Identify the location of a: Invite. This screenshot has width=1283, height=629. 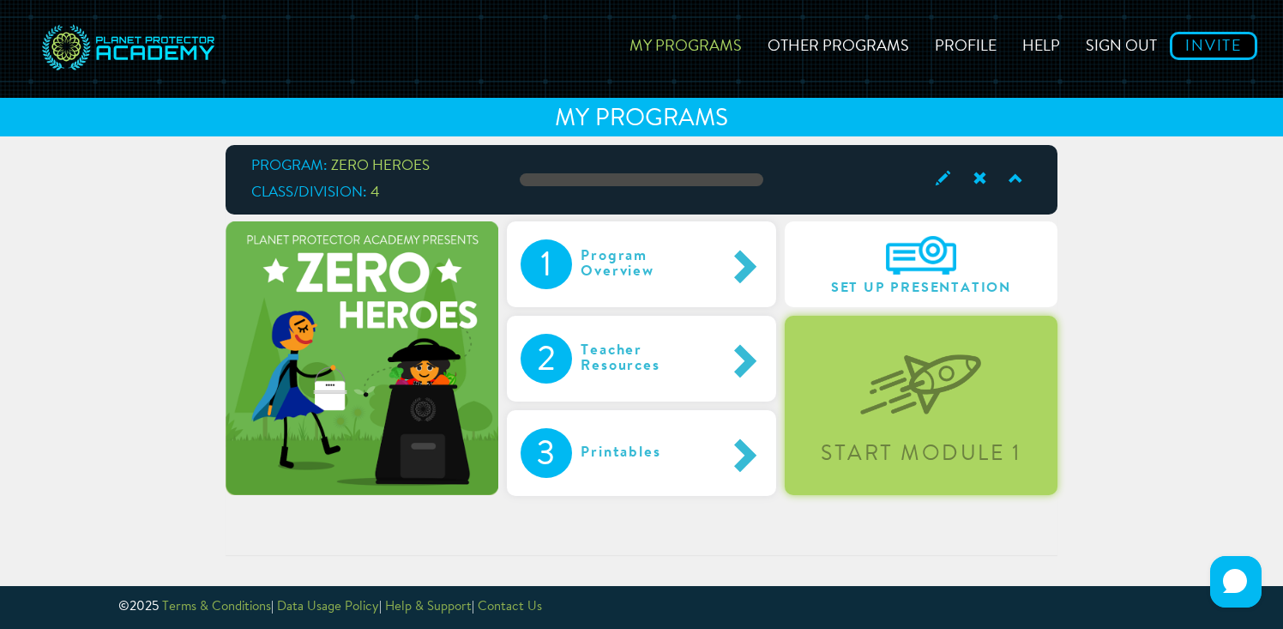
(1214, 45).